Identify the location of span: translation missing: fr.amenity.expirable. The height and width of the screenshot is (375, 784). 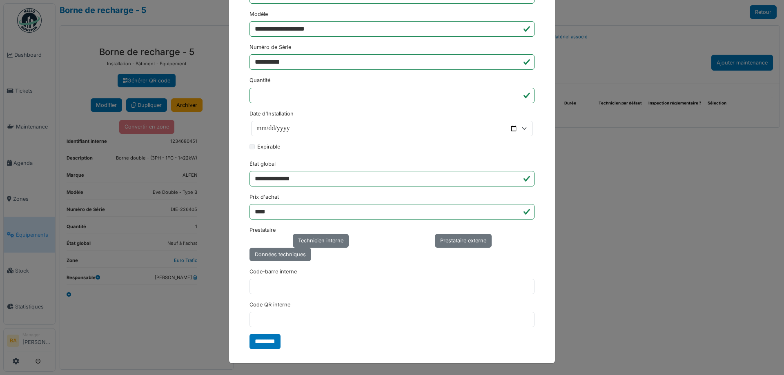
(269, 147).